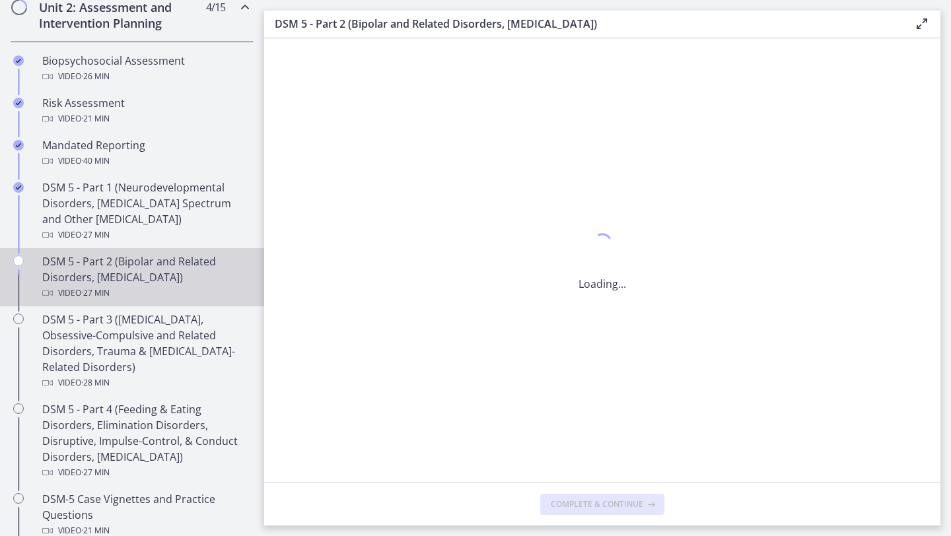 The height and width of the screenshot is (536, 951). Describe the element at coordinates (145, 69) in the screenshot. I see `div: Biopsychosocial Assessment` at that location.